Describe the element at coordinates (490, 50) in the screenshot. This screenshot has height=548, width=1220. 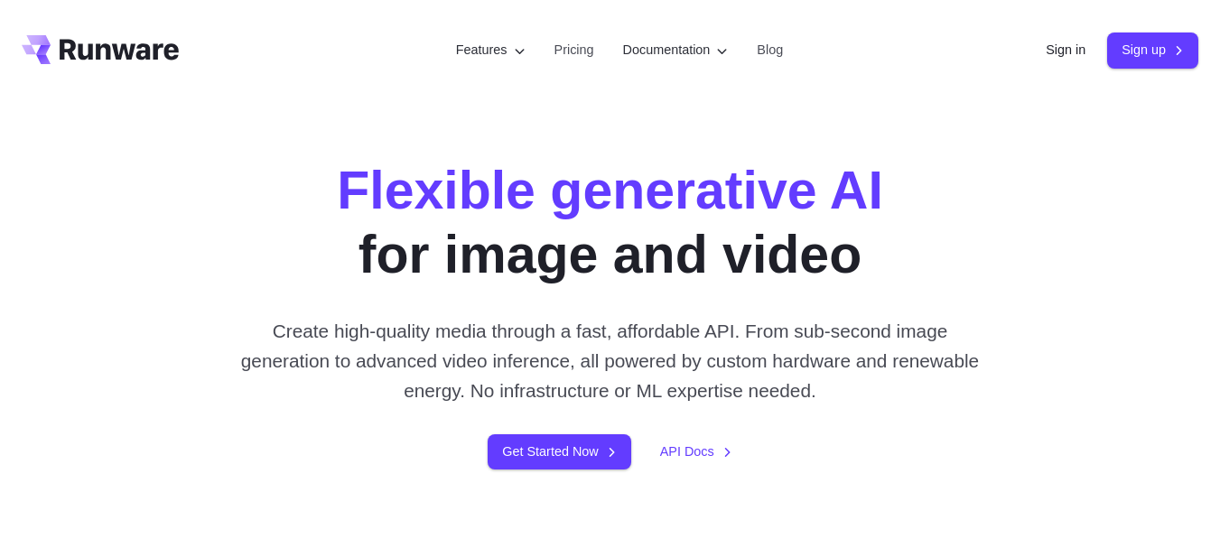
I see `label: Features` at that location.